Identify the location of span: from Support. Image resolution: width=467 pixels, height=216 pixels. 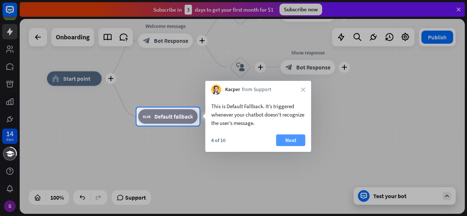
(256, 90).